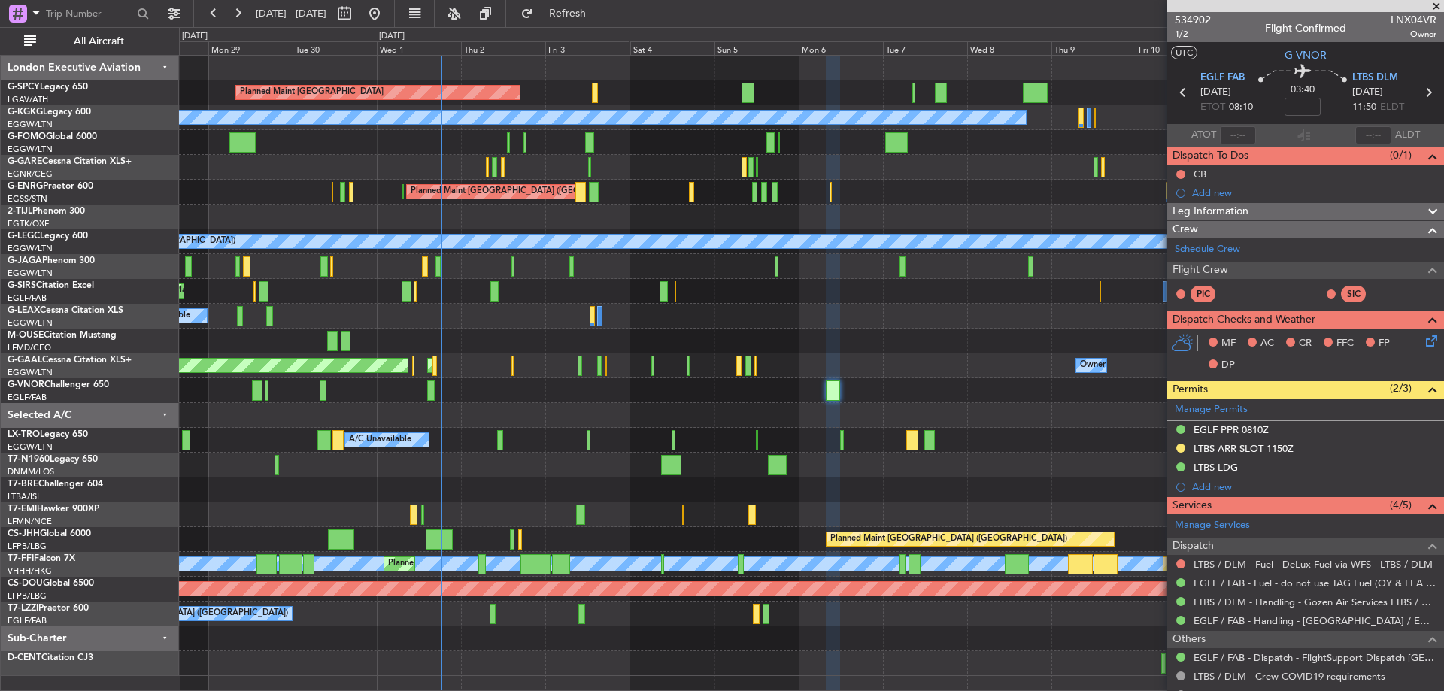 The image size is (1444, 691). What do you see at coordinates (1400, 155) in the screenshot?
I see `span: (0/1)` at bounding box center [1400, 155].